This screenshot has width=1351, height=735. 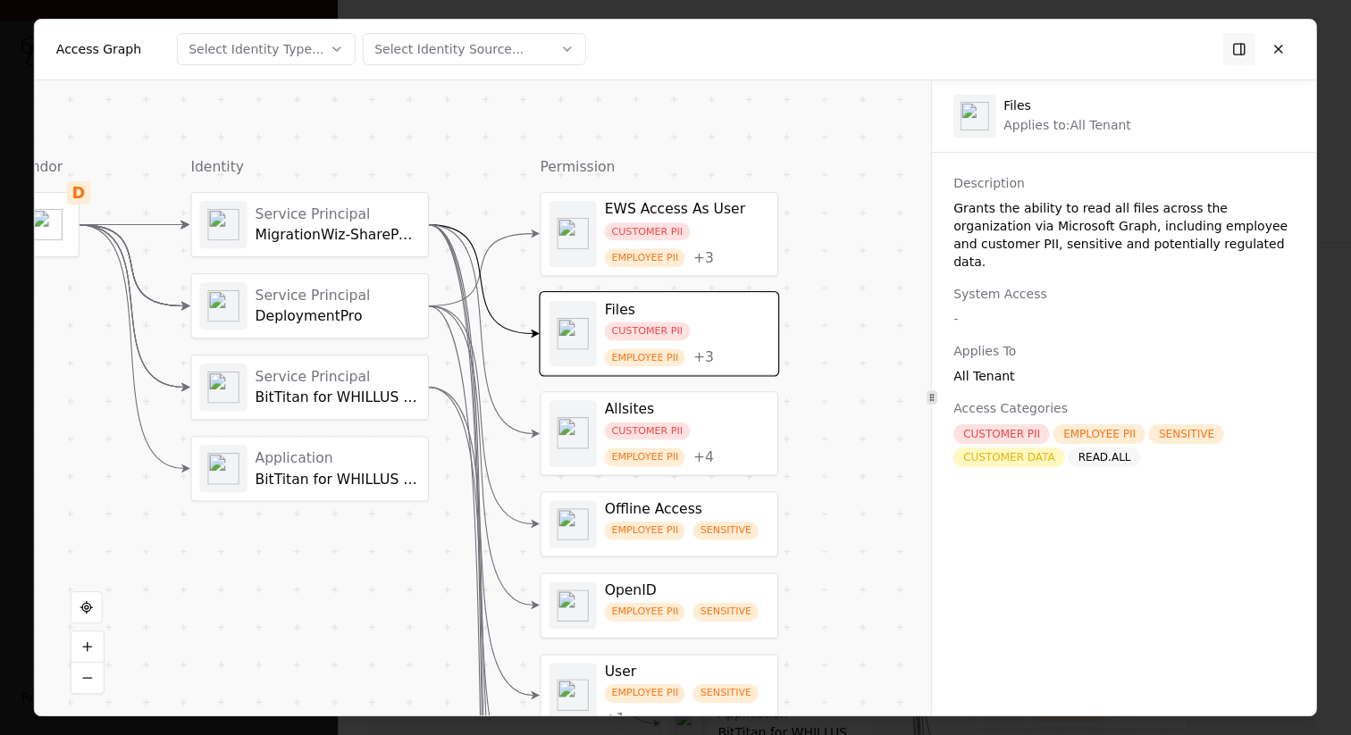 I want to click on div: DeploymentPro, so click(x=338, y=315).